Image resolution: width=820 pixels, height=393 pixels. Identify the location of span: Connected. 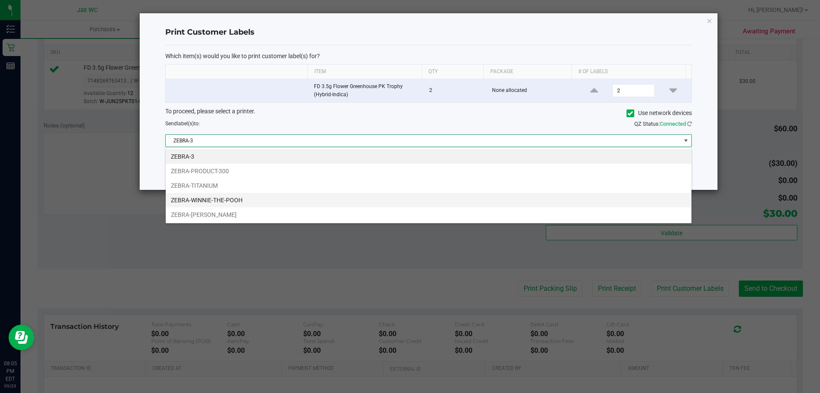
(673, 123).